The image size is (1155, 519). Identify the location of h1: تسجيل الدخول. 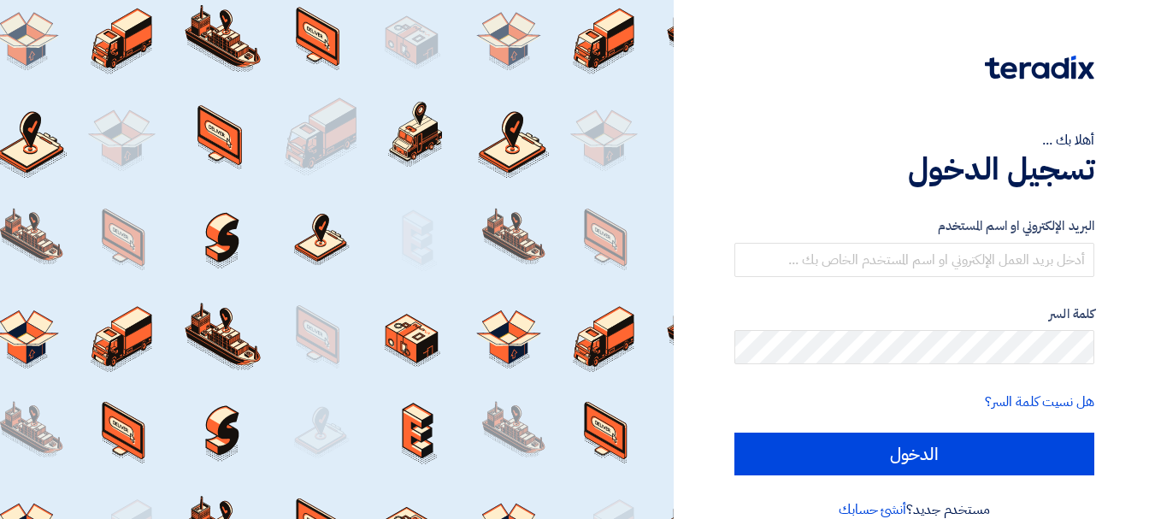
(914, 169).